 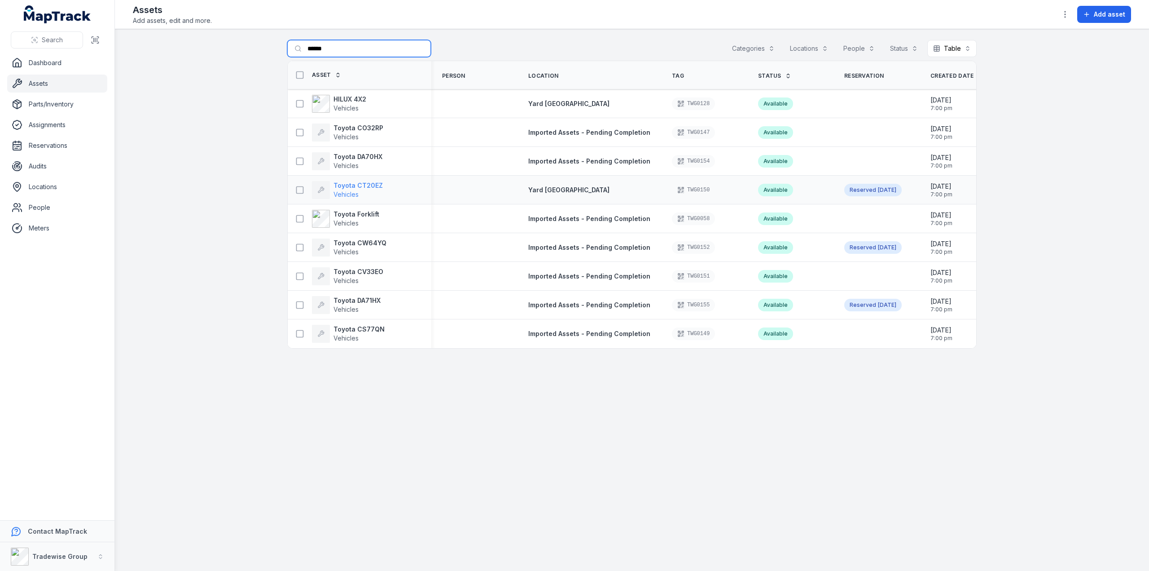 What do you see at coordinates (350, 99) in the screenshot?
I see `strong: HILUX 4X2` at bounding box center [350, 99].